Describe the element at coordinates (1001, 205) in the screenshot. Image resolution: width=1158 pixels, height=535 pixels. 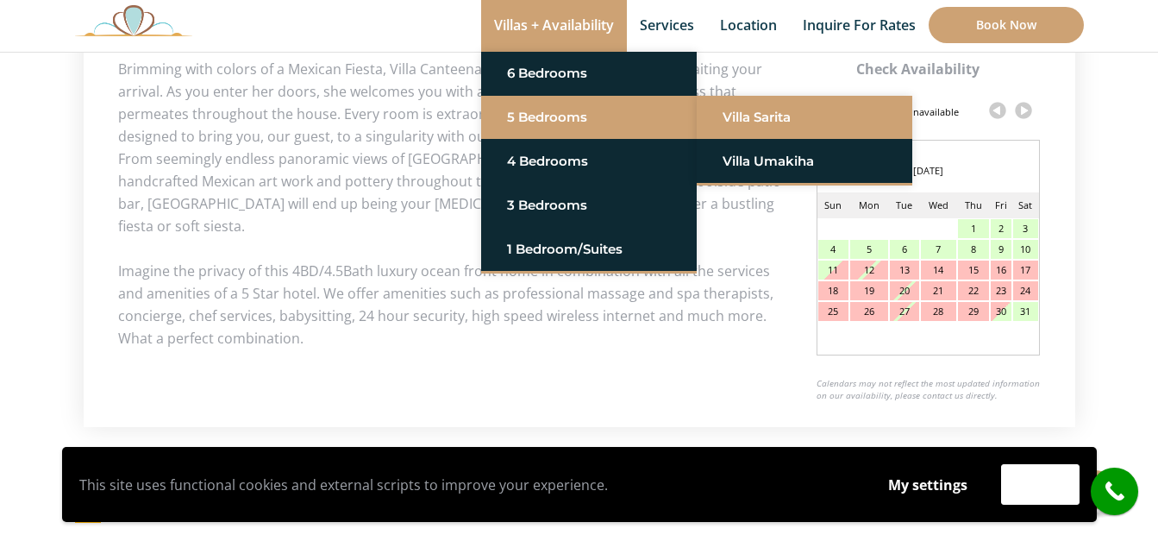
I see `td: Fri` at that location.